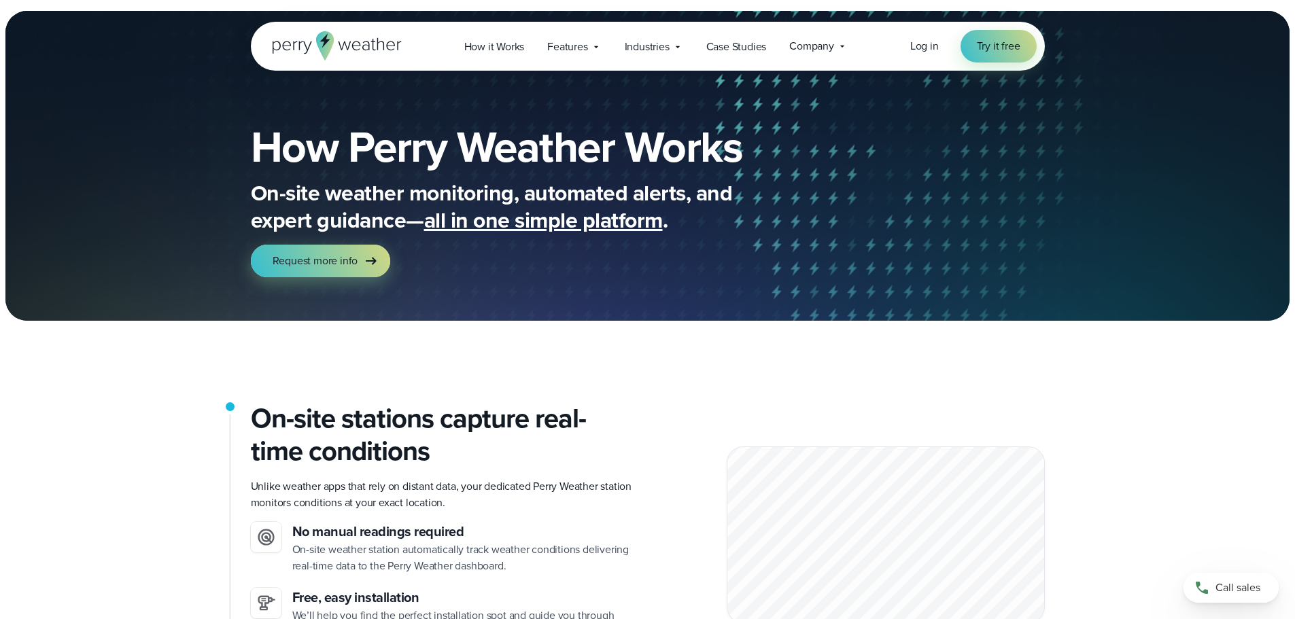 The width and height of the screenshot is (1295, 619). Describe the element at coordinates (546, 147) in the screenshot. I see `h1: How Perry Weather Works` at that location.